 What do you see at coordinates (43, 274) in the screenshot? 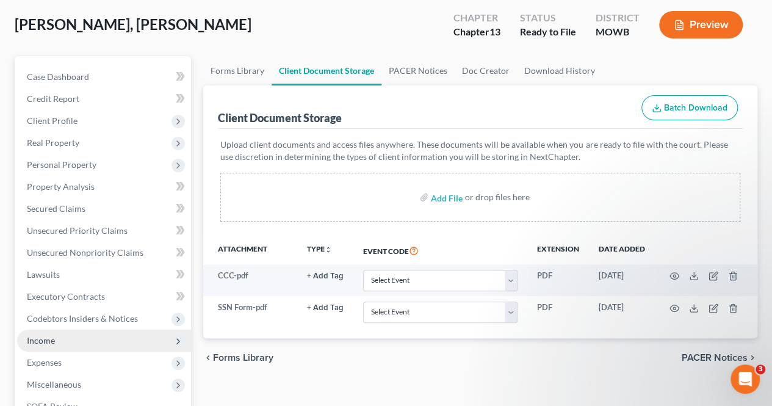
I see `span: Lawsuits` at bounding box center [43, 274].